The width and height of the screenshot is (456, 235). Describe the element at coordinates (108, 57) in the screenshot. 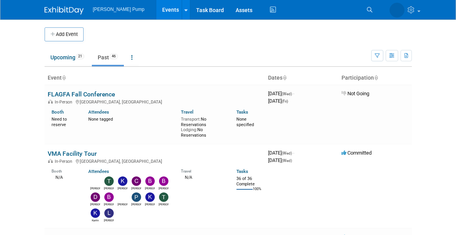

I see `a: Past46` at that location.